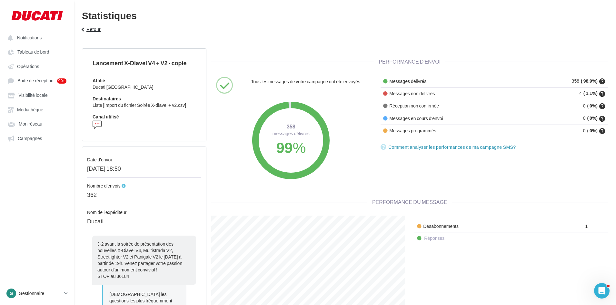 The width and height of the screenshot is (616, 305). Describe the element at coordinates (451, 81) in the screenshot. I see `td: Messages délivrés` at that location.